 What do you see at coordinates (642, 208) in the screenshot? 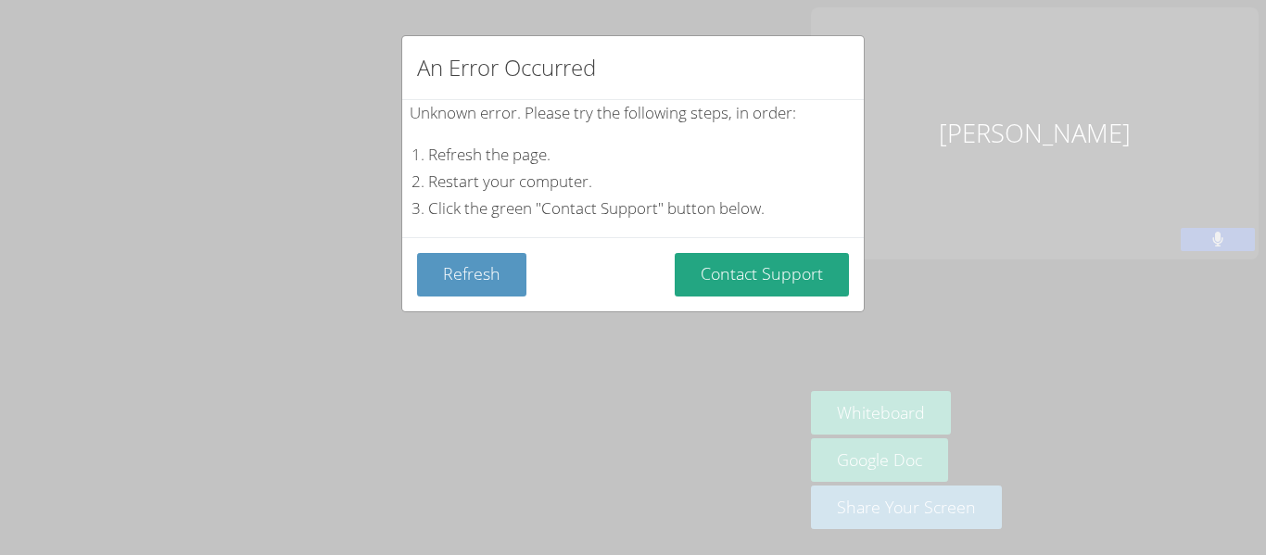
I see `li: Click the green "Contact Support" button below.` at bounding box center [642, 208].